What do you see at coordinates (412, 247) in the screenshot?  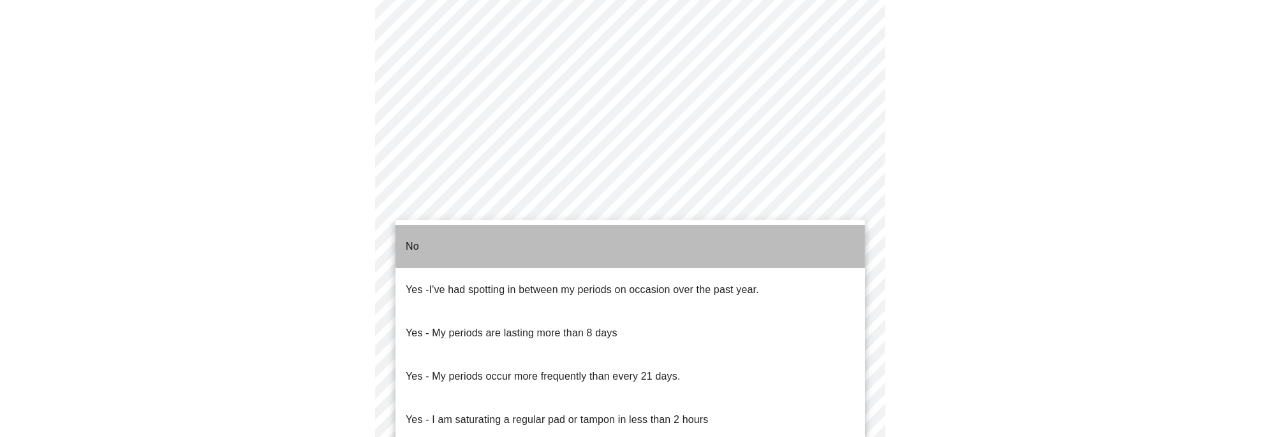 I see `p: No` at bounding box center [412, 247].